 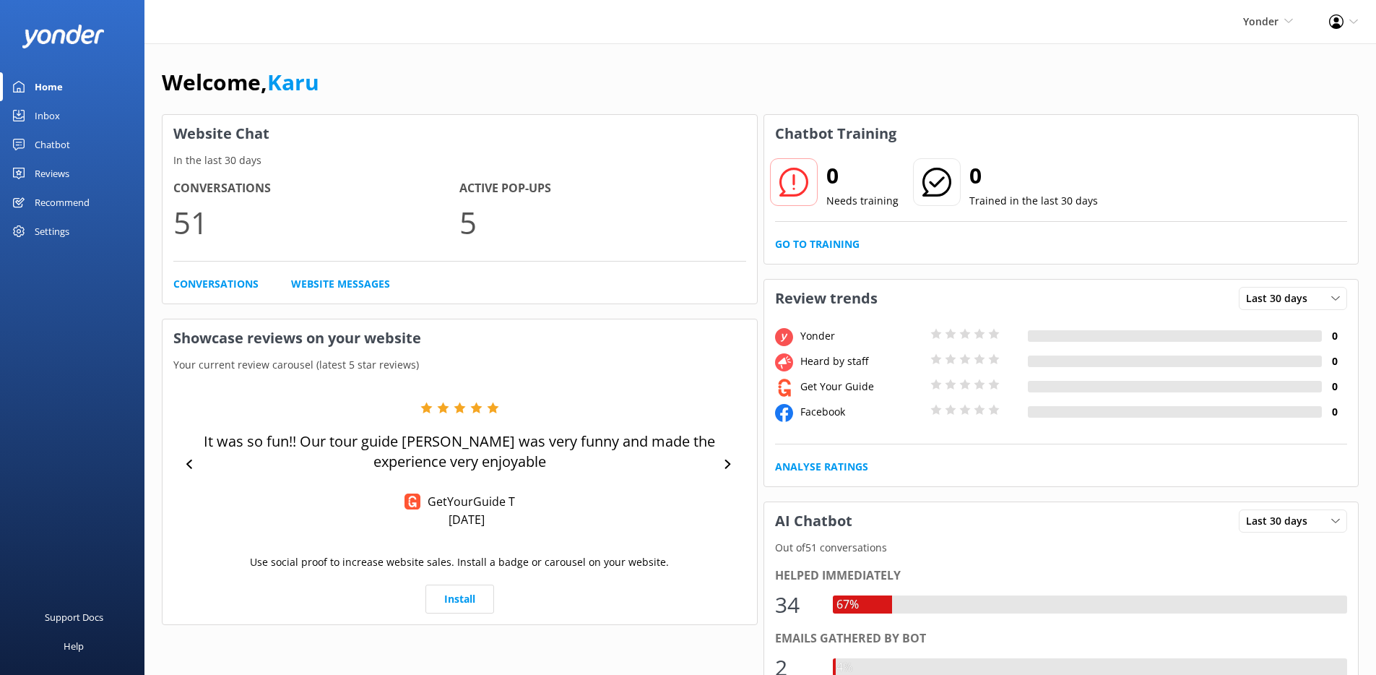 What do you see at coordinates (862, 387) in the screenshot?
I see `div: Get Your Guide` at bounding box center [862, 387].